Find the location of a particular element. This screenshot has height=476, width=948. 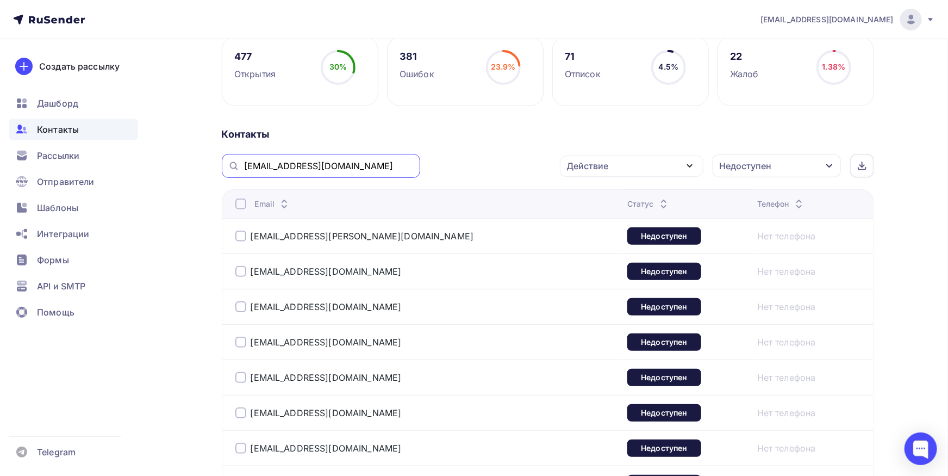

div: Жалоб is located at coordinates (744, 74).